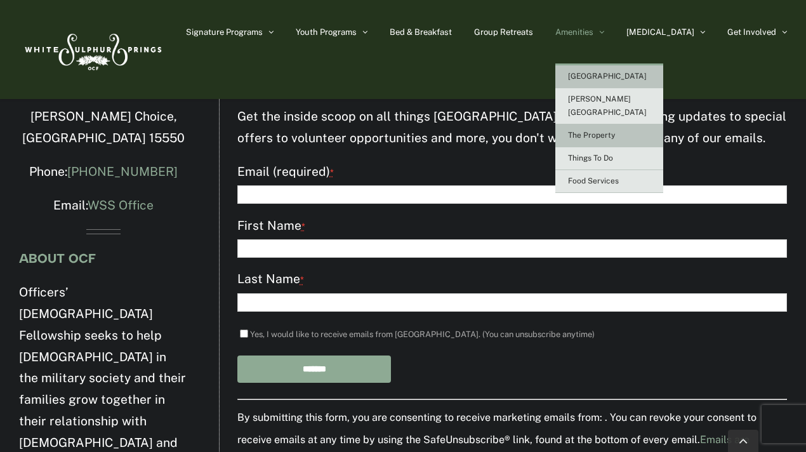 The height and width of the screenshot is (452, 806). I want to click on img: White Sulphur Springs Logo, so click(92, 50).